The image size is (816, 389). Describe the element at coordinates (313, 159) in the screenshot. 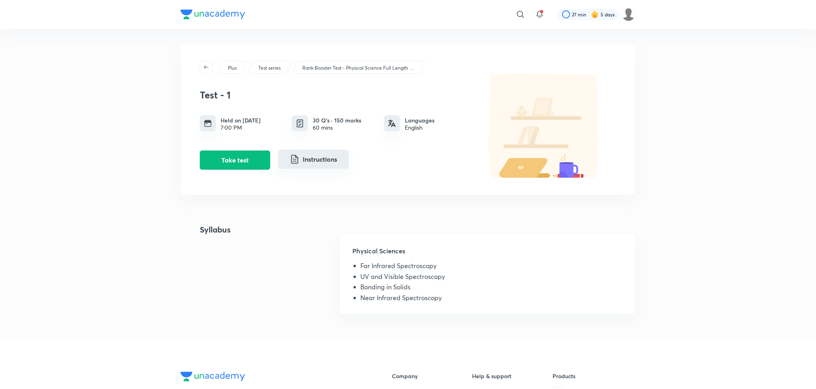

I see `button: Instructions` at that location.